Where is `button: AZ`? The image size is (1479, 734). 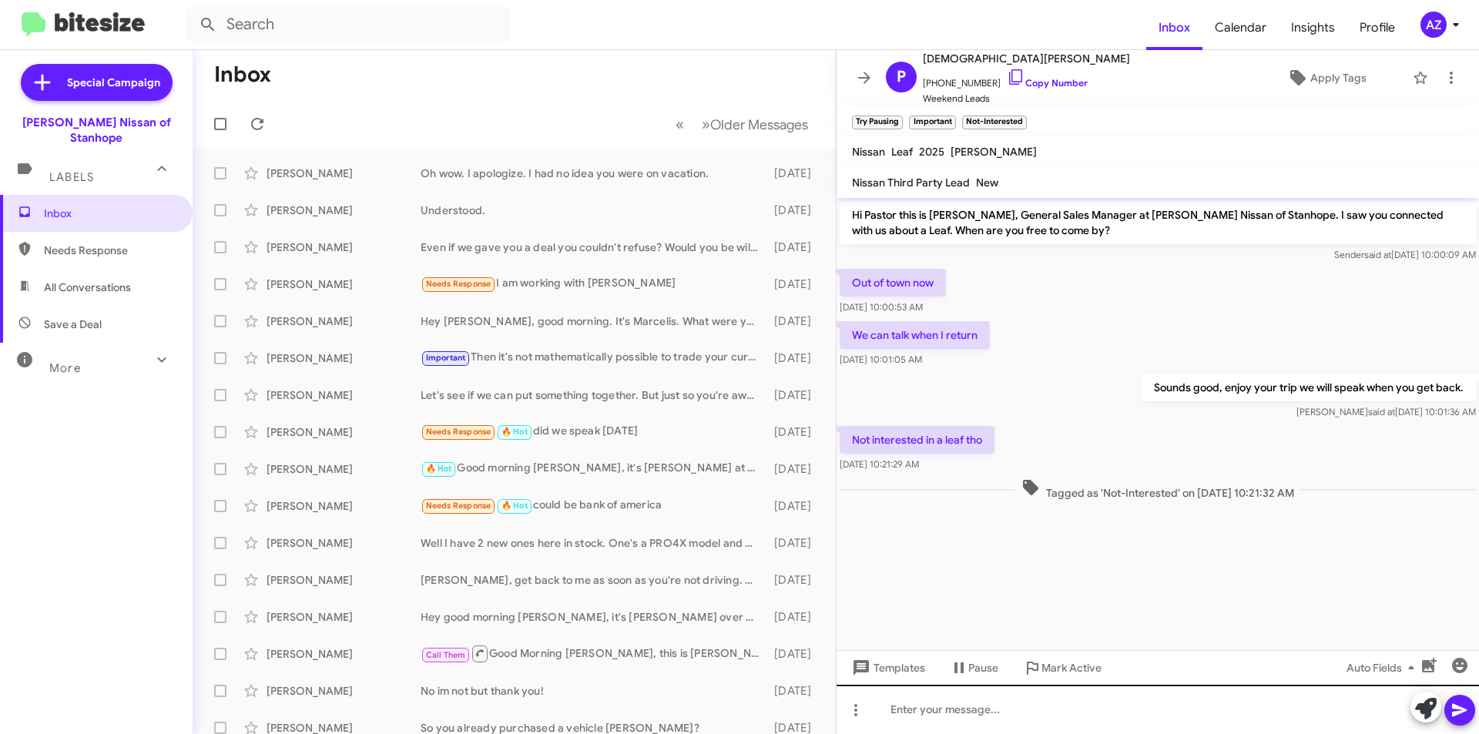 button: AZ is located at coordinates (1434, 25).